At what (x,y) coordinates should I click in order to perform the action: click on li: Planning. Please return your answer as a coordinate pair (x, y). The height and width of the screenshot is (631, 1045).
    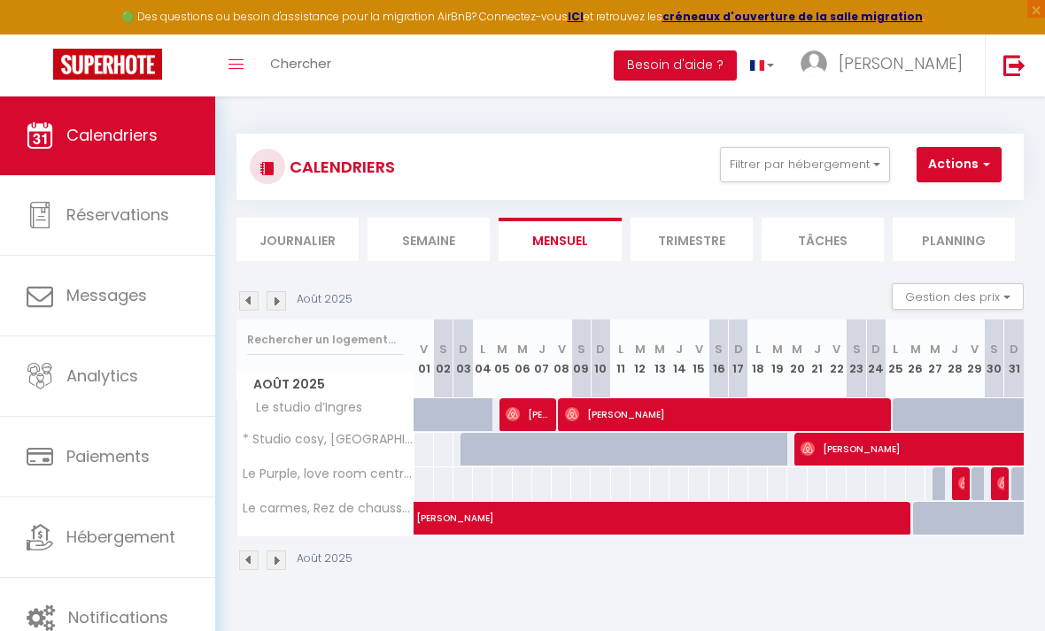
    Looking at the image, I should click on (953, 239).